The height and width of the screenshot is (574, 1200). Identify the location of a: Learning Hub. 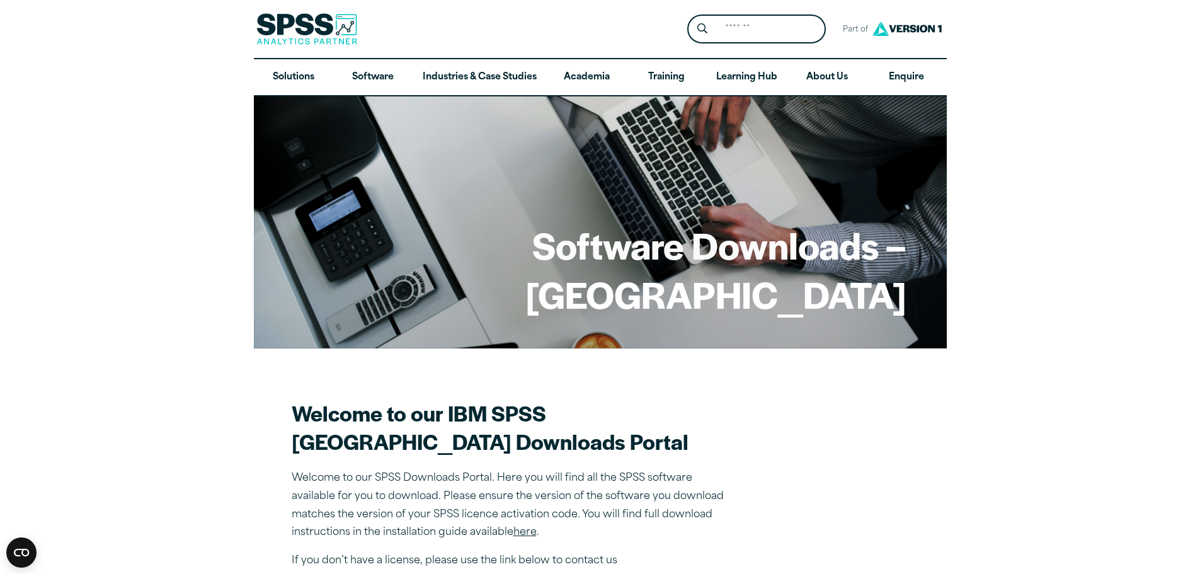
(746, 77).